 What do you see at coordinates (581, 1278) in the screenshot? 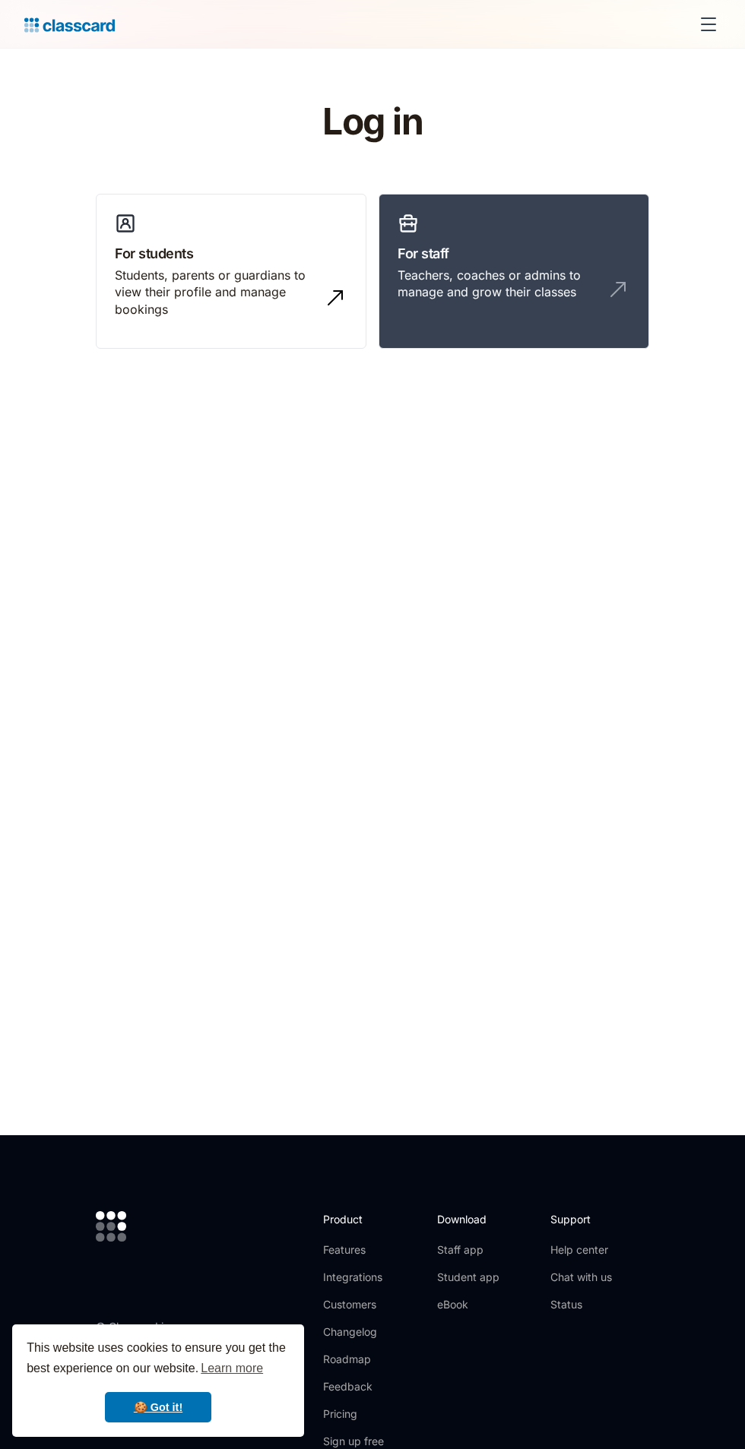
I see `a: Chat with us` at bounding box center [581, 1278].